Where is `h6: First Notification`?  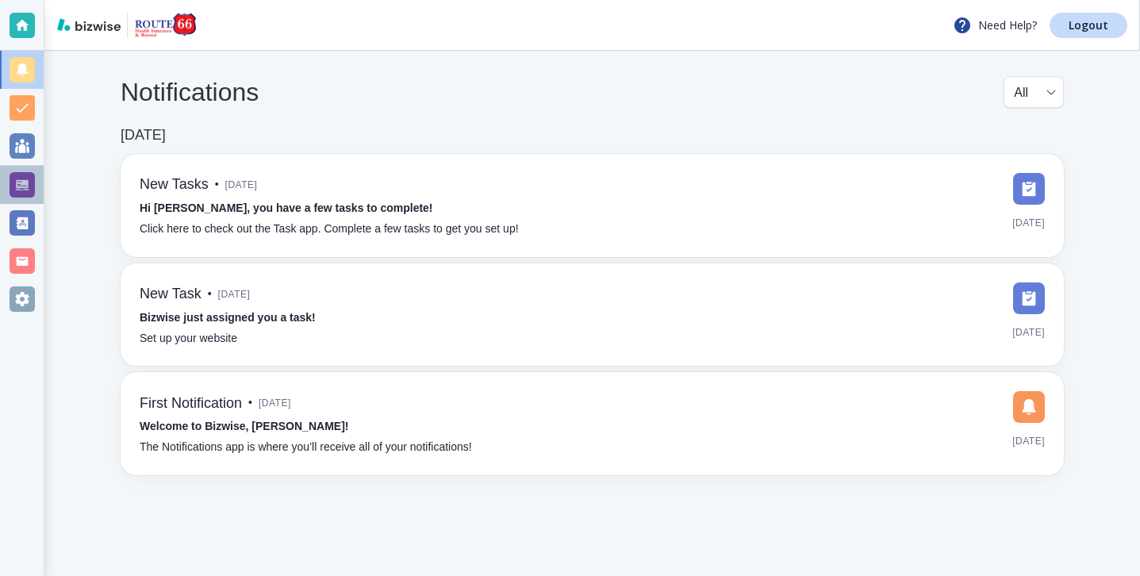
h6: First Notification is located at coordinates (190, 404).